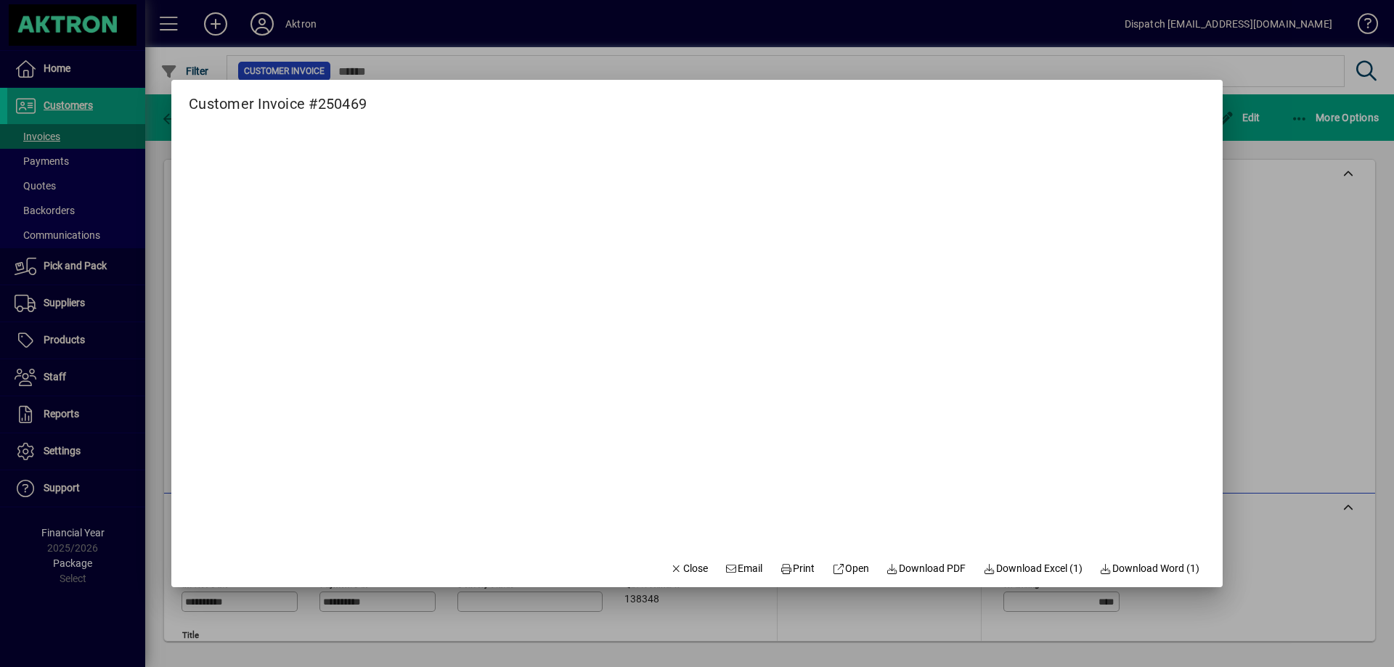 The height and width of the screenshot is (667, 1394). Describe the element at coordinates (926, 568) in the screenshot. I see `span: Download PDF` at that location.